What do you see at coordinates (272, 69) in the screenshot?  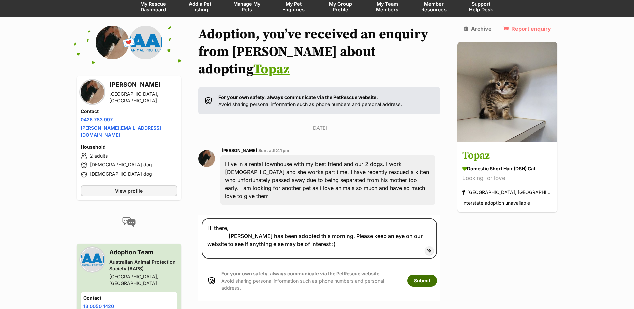 I see `a: Topaz` at bounding box center [272, 69].